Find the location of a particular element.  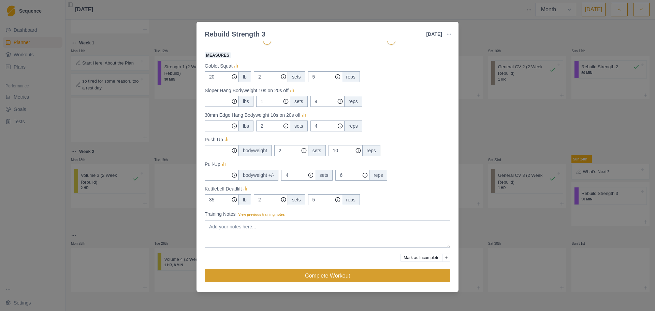

p: 30mm Edge Hang Bodyweight 10s on 20s off is located at coordinates (252, 115).